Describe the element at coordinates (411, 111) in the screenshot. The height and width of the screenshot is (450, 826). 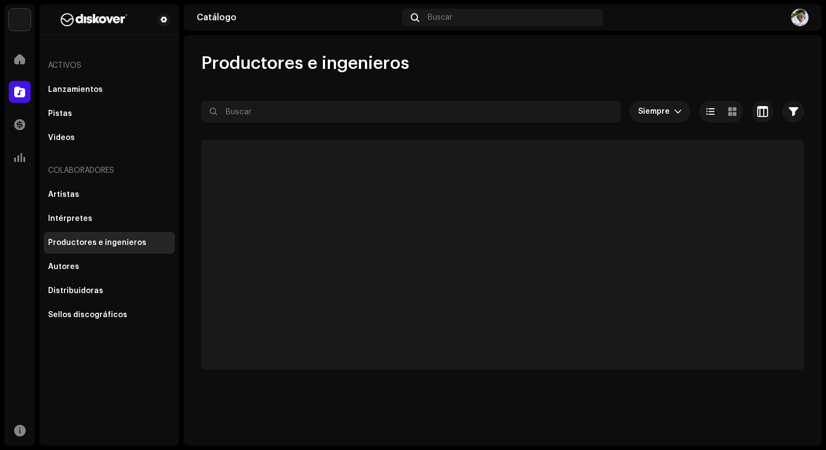
I see `input: Buscar` at that location.